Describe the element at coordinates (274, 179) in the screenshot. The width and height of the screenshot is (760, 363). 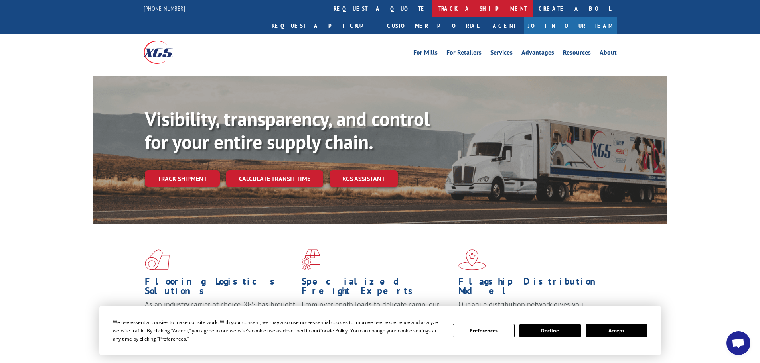
I see `a: Calculate transit time` at that location.